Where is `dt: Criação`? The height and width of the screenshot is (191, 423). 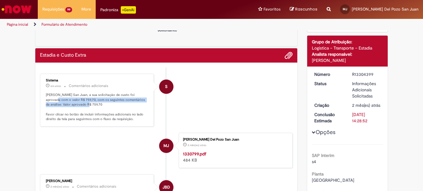
dt: Criação is located at coordinates (328, 105).